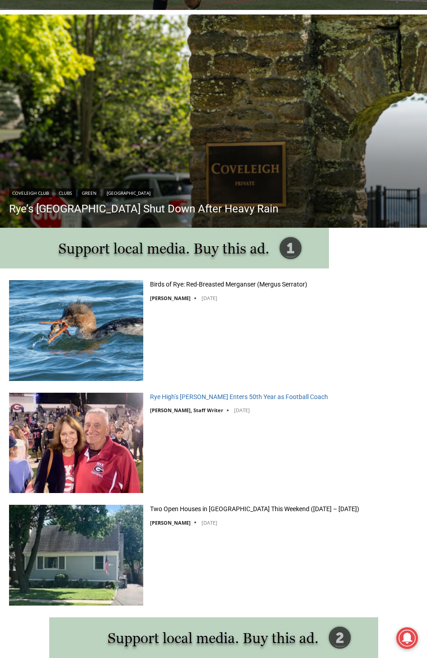 Image resolution: width=427 pixels, height=658 pixels. Describe the element at coordinates (30, 193) in the screenshot. I see `a: Coveleigh Club` at that location.